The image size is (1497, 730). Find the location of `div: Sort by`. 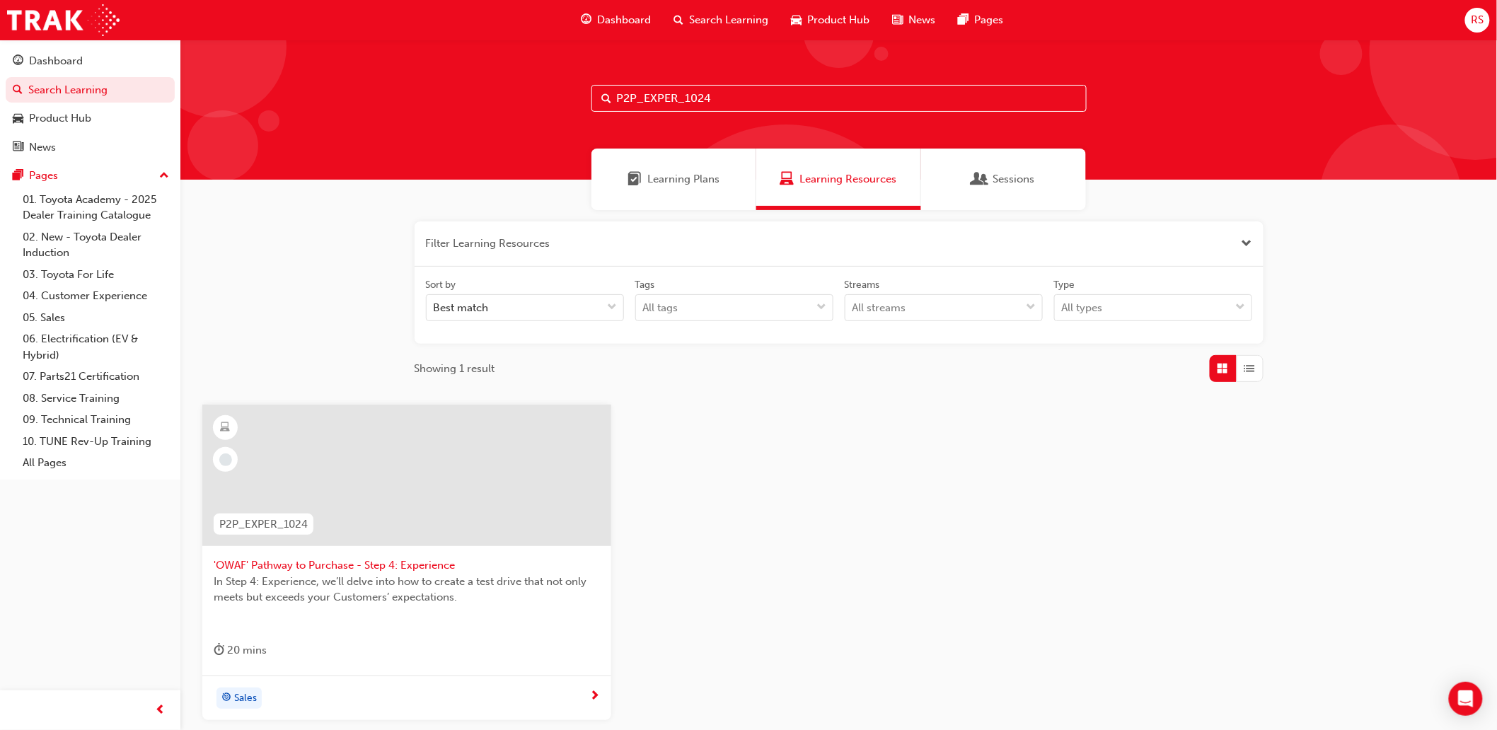

div: Sort by is located at coordinates (441, 285).